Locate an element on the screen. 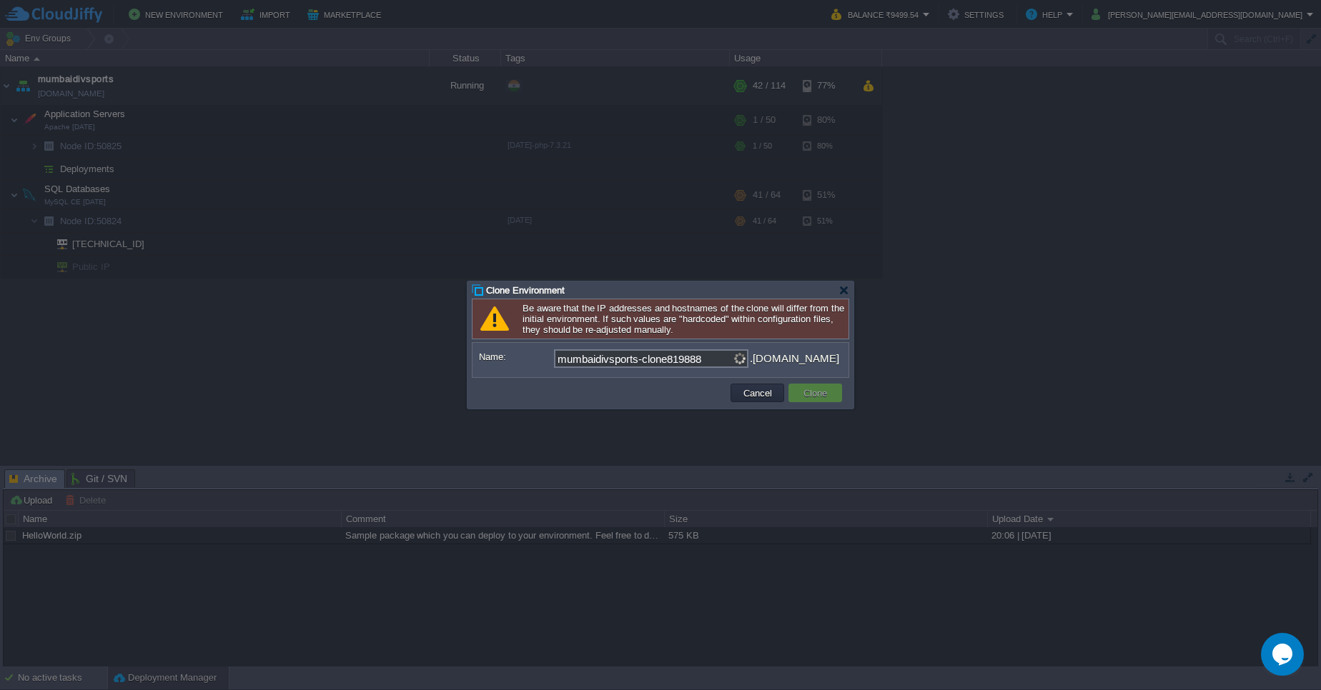 The image size is (1321, 690). div: Be aware that the IP addresses and hostnames of the clone will differ from the initial environmen... is located at coordinates (660, 319).